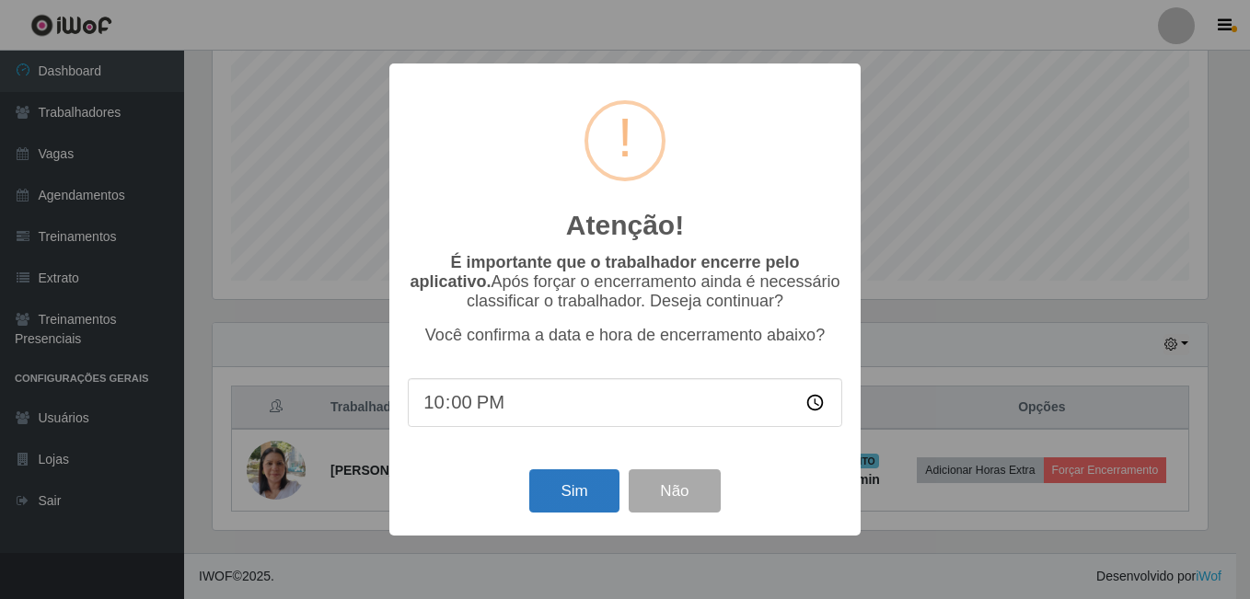  Describe the element at coordinates (604, 272) in the screenshot. I see `b: É importante que o trabalhador encerre pelo aplicativo.` at that location.